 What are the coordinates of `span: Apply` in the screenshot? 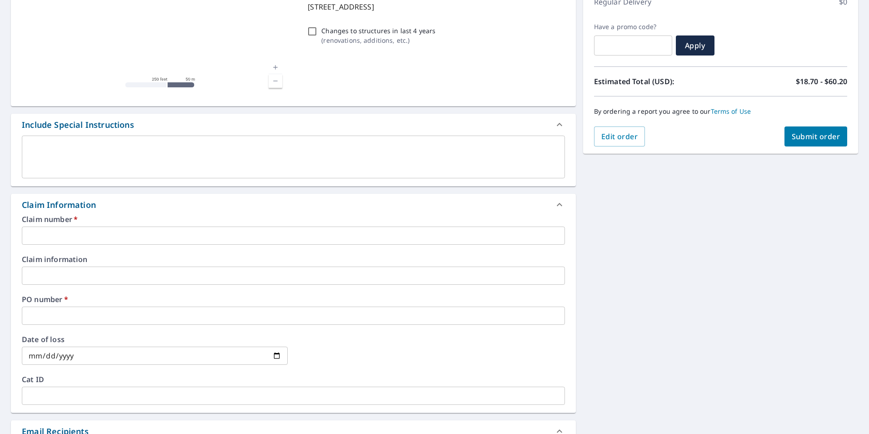 It's located at (695, 45).